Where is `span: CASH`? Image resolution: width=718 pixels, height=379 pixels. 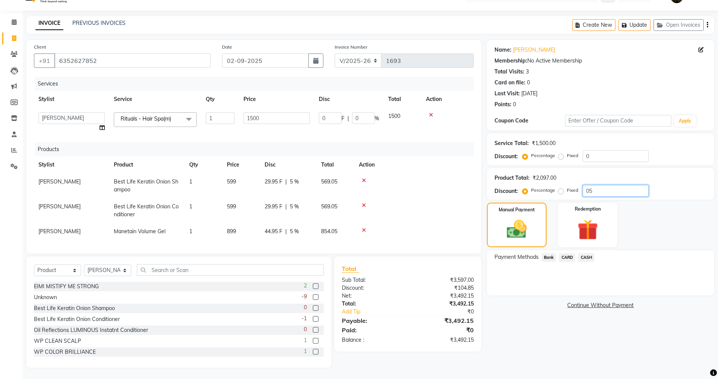 span: CASH is located at coordinates (586, 258).